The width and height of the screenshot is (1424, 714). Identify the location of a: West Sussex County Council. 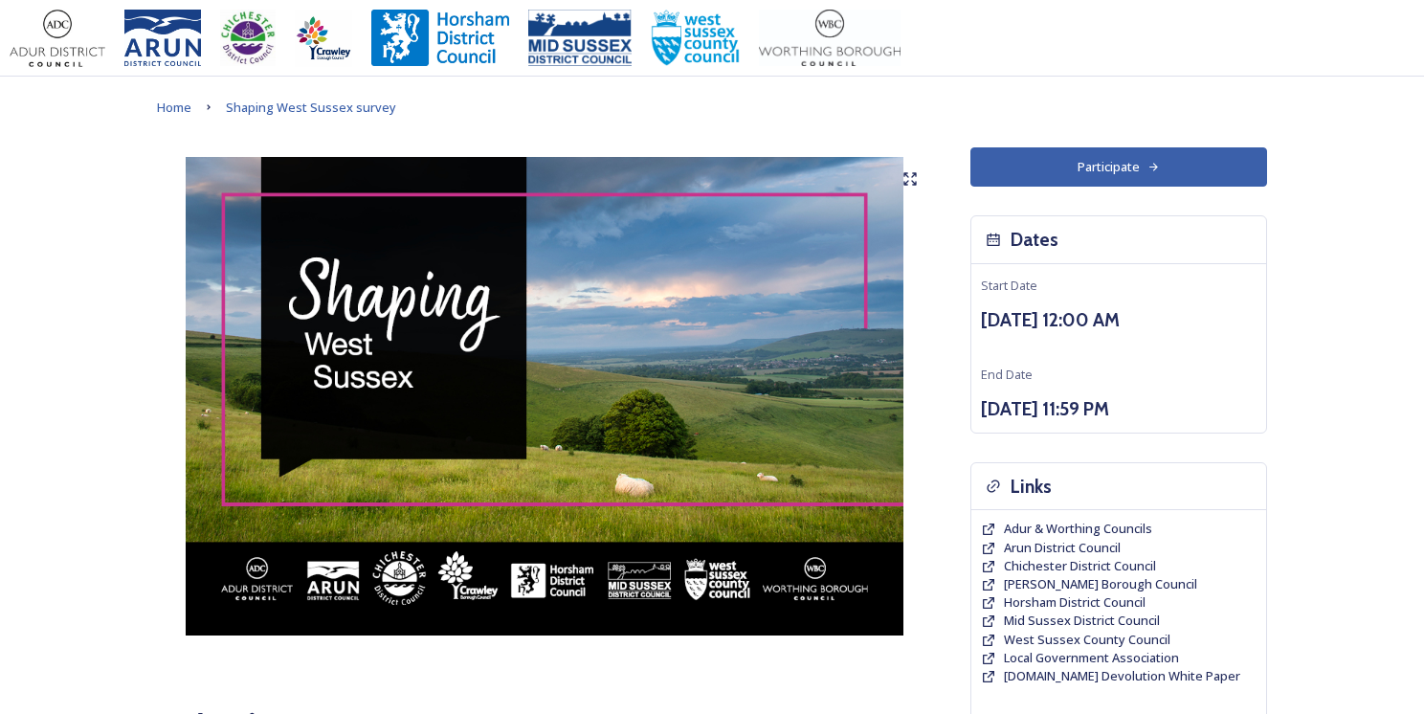
(1087, 639).